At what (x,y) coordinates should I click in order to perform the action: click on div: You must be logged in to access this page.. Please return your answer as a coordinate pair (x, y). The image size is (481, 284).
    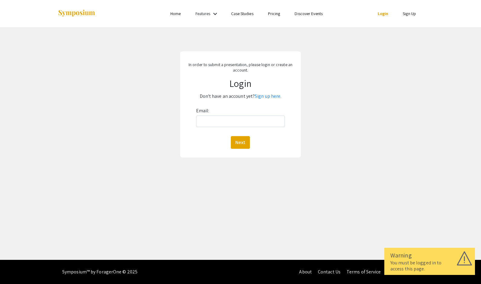
    Looking at the image, I should click on (430, 266).